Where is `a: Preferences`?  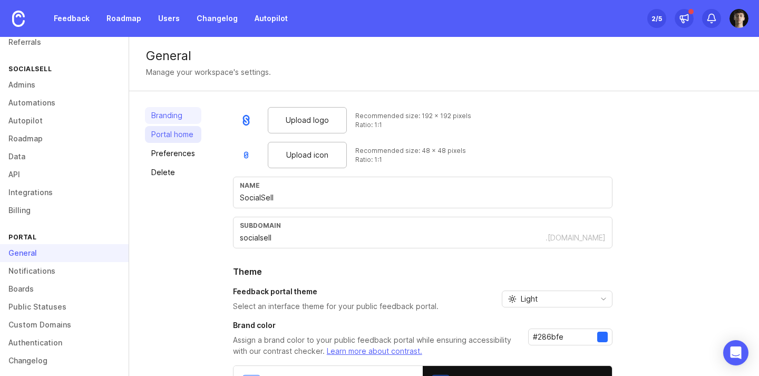
a: Preferences is located at coordinates (173, 153).